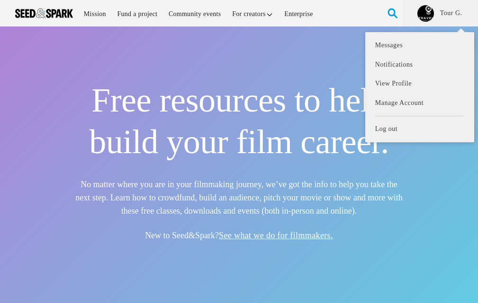 This screenshot has width=478, height=303. Describe the element at coordinates (239, 121) in the screenshot. I see `h1: Free resources to help build your film career.` at that location.